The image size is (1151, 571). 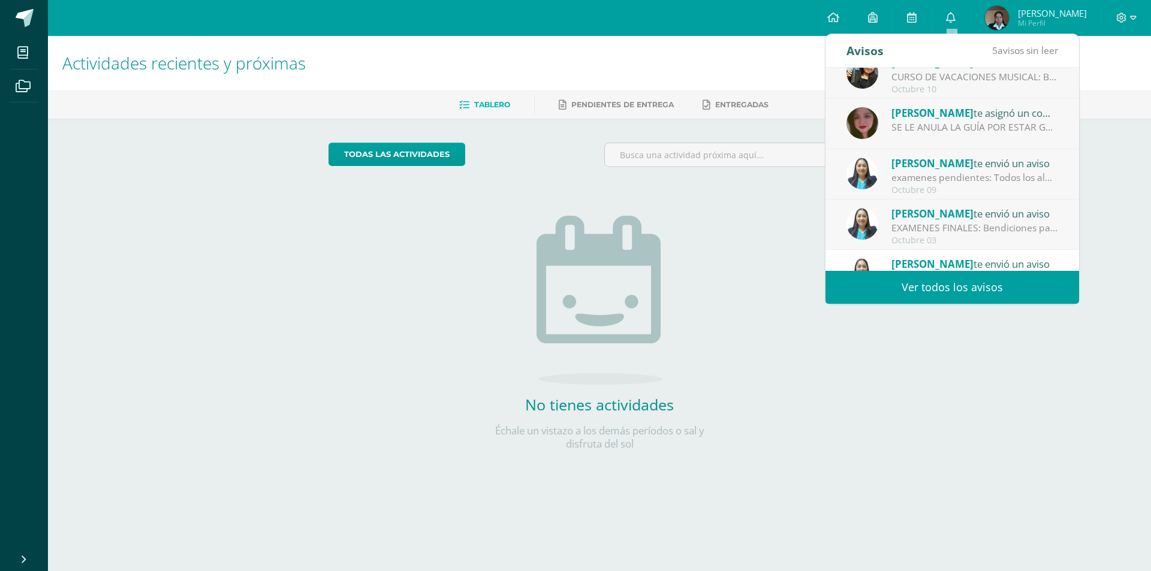 What do you see at coordinates (622, 104) in the screenshot?
I see `span: Pendientes de entrega` at bounding box center [622, 104].